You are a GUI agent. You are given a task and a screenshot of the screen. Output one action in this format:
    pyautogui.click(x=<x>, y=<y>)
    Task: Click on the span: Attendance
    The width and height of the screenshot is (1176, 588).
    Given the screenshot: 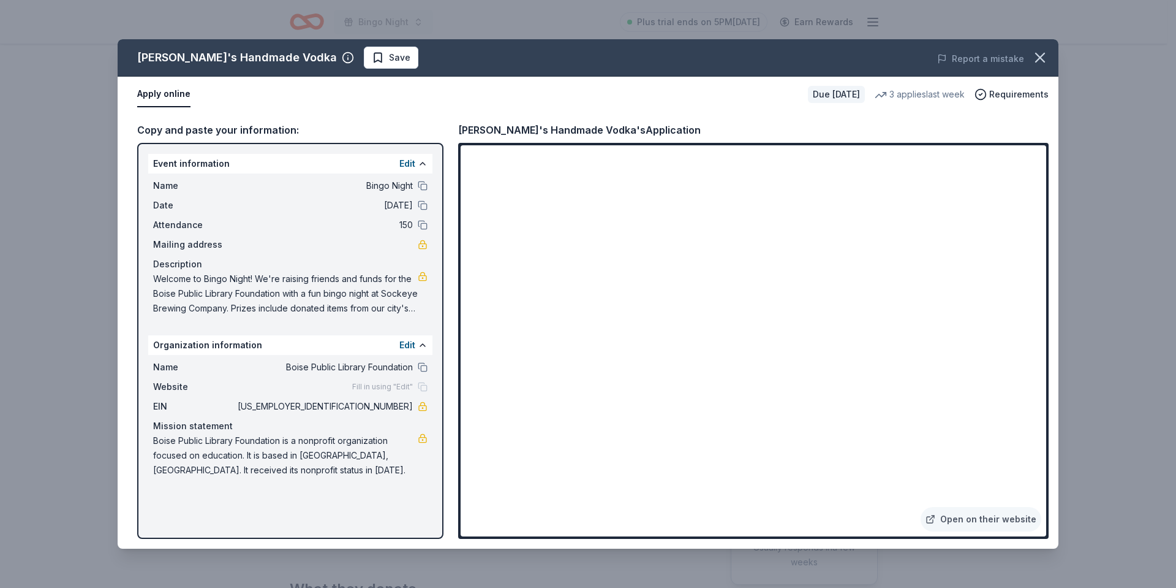 What is the action you would take?
    pyautogui.click(x=194, y=225)
    